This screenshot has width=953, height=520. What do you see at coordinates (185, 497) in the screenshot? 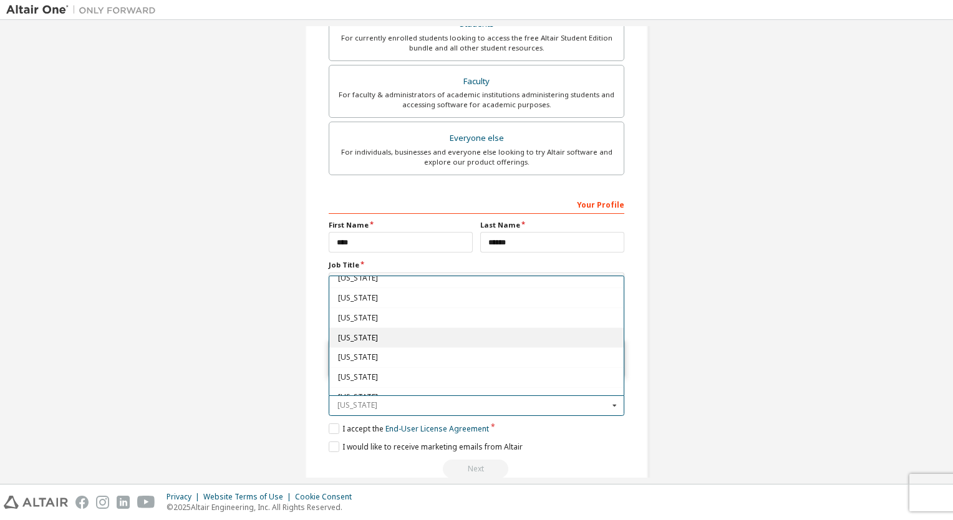
I see `div: Privacy` at bounding box center [185, 497].